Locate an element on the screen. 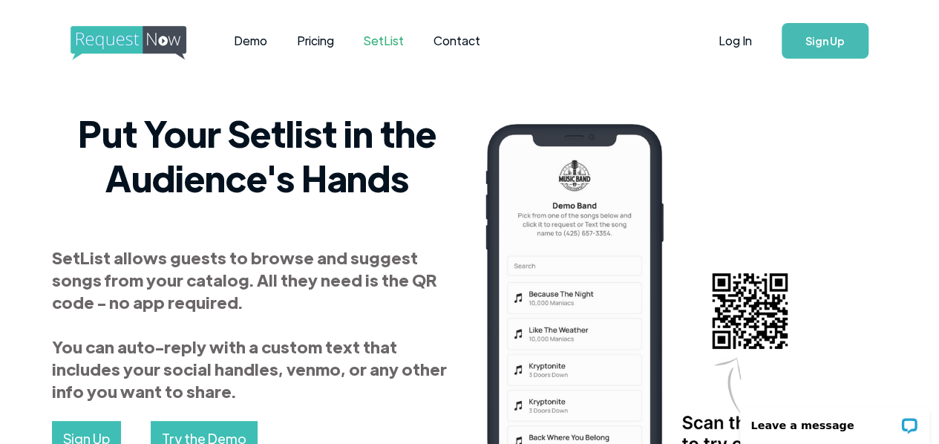  img: requestnow logo is located at coordinates (142, 43).